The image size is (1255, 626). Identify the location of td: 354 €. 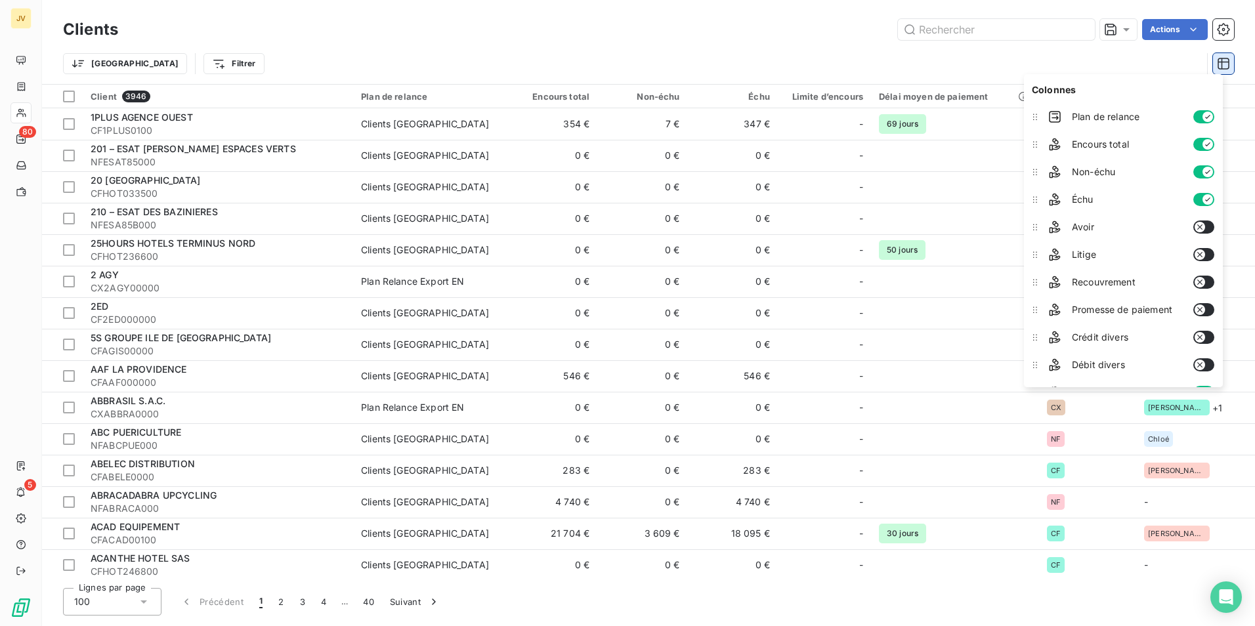
(552, 124).